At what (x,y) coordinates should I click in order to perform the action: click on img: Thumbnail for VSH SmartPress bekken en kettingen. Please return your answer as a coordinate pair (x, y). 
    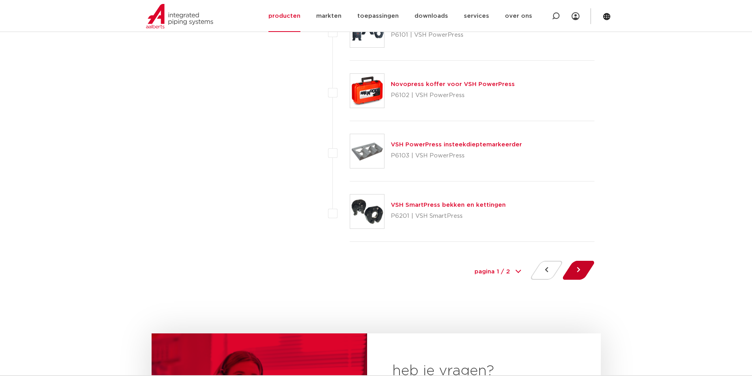
    Looking at the image, I should click on (367, 211).